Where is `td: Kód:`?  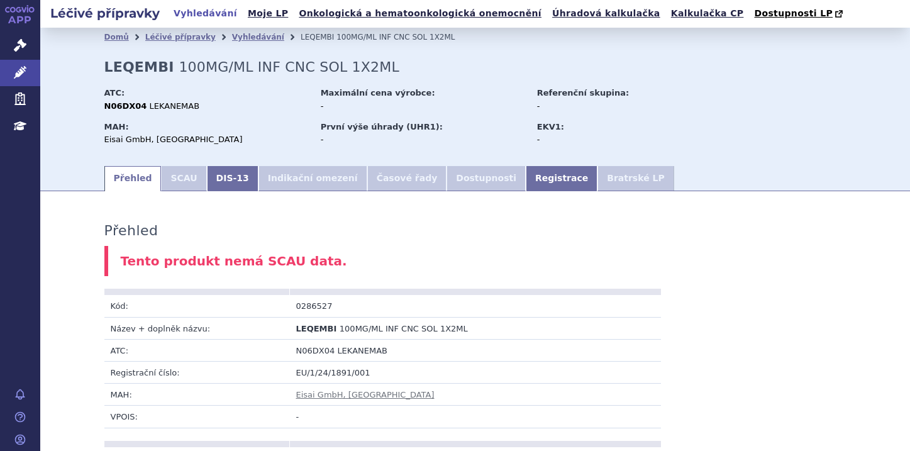
td: Kód: is located at coordinates (197, 306).